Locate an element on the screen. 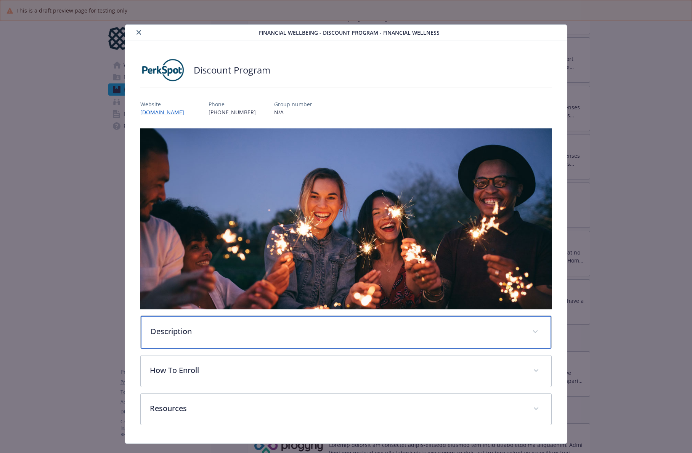 The image size is (692, 453). p: How To Enroll is located at coordinates (337, 371).